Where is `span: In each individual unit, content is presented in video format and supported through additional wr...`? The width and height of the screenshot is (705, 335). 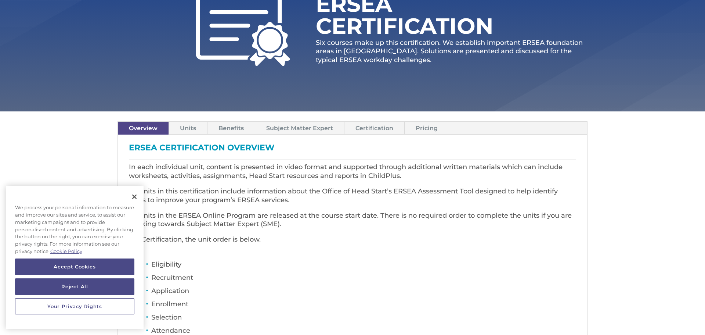
span: In each individual unit, content is presented in video format and supported through additional wr... is located at coordinates (346, 171).